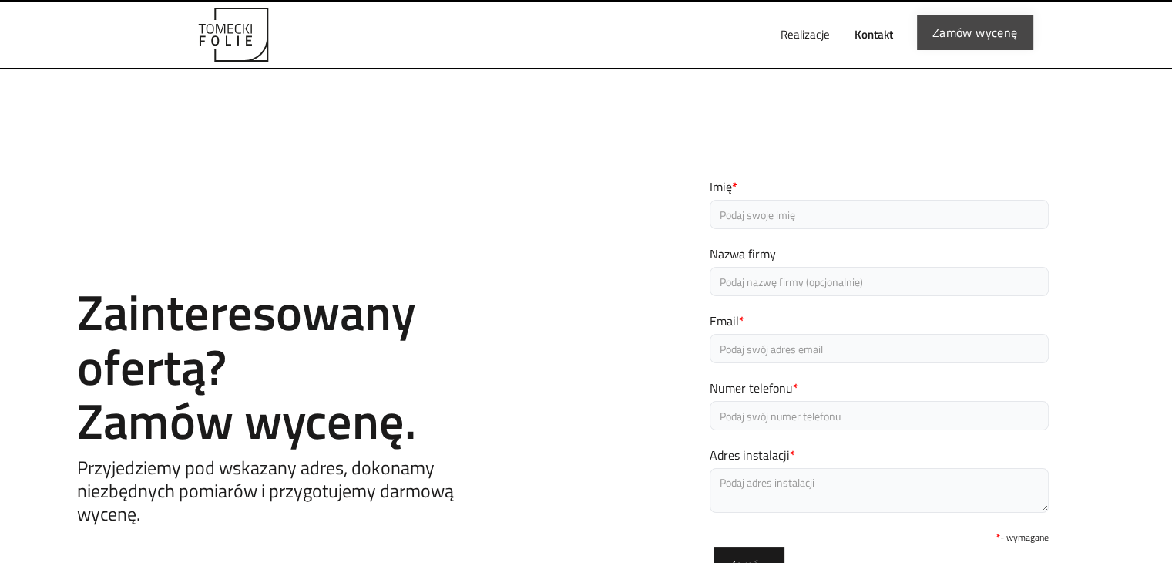 The width and height of the screenshot is (1172, 563). What do you see at coordinates (879, 348) in the screenshot?
I see `input: Podaj swój adres email` at bounding box center [879, 348].